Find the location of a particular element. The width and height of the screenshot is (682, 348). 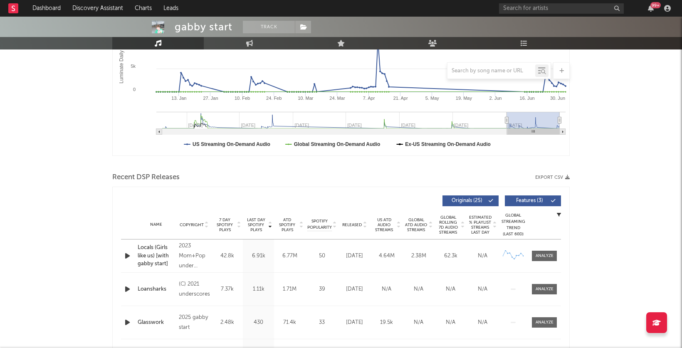

input: Search for artists is located at coordinates (561, 8).